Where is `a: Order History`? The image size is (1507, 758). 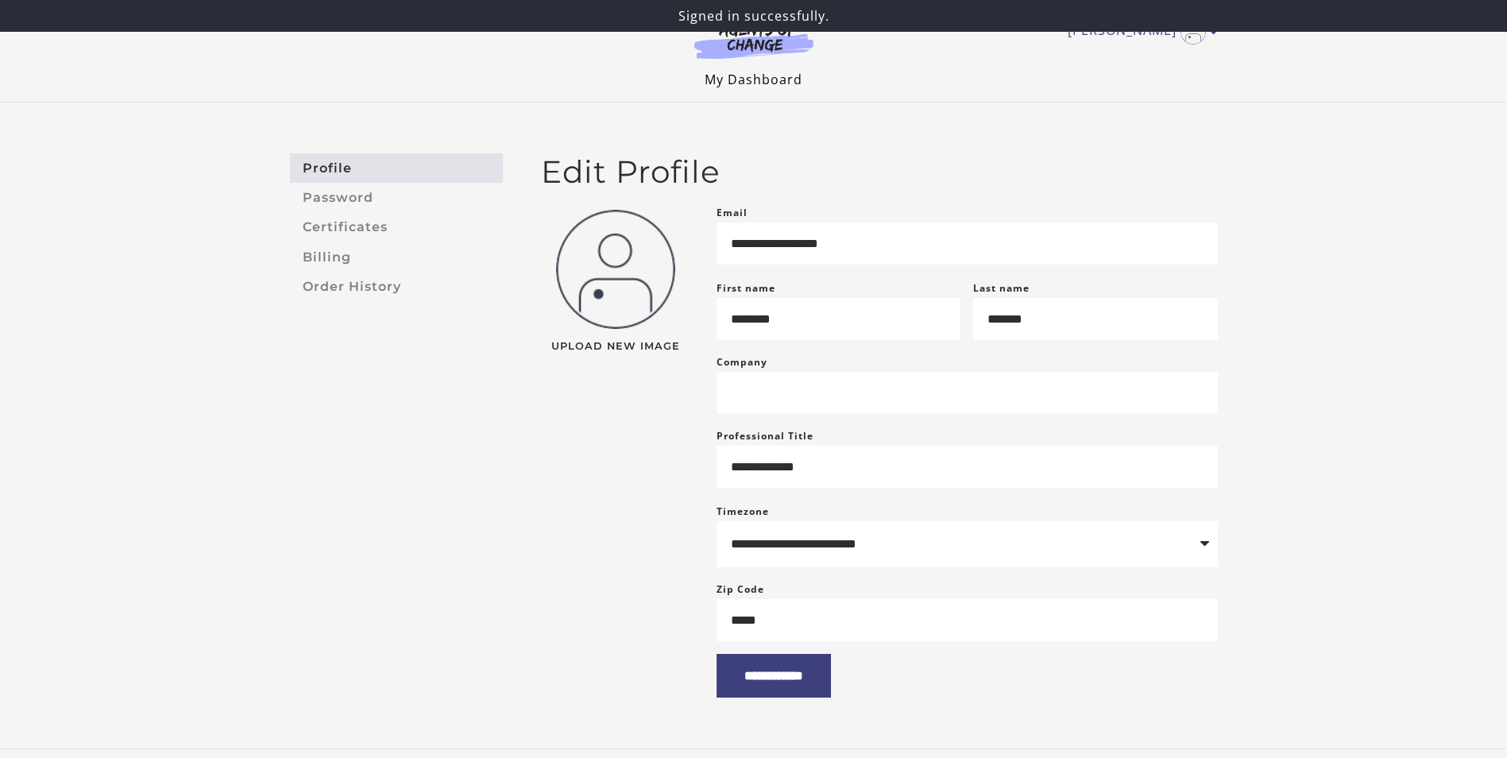
a: Order History is located at coordinates (397, 286).